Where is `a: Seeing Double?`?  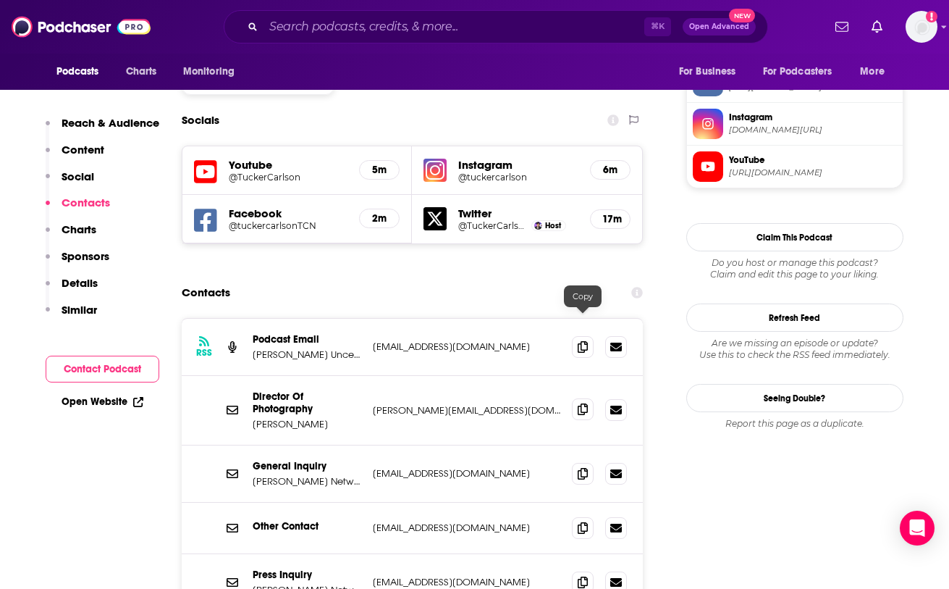
a: Seeing Double? is located at coordinates (795, 397).